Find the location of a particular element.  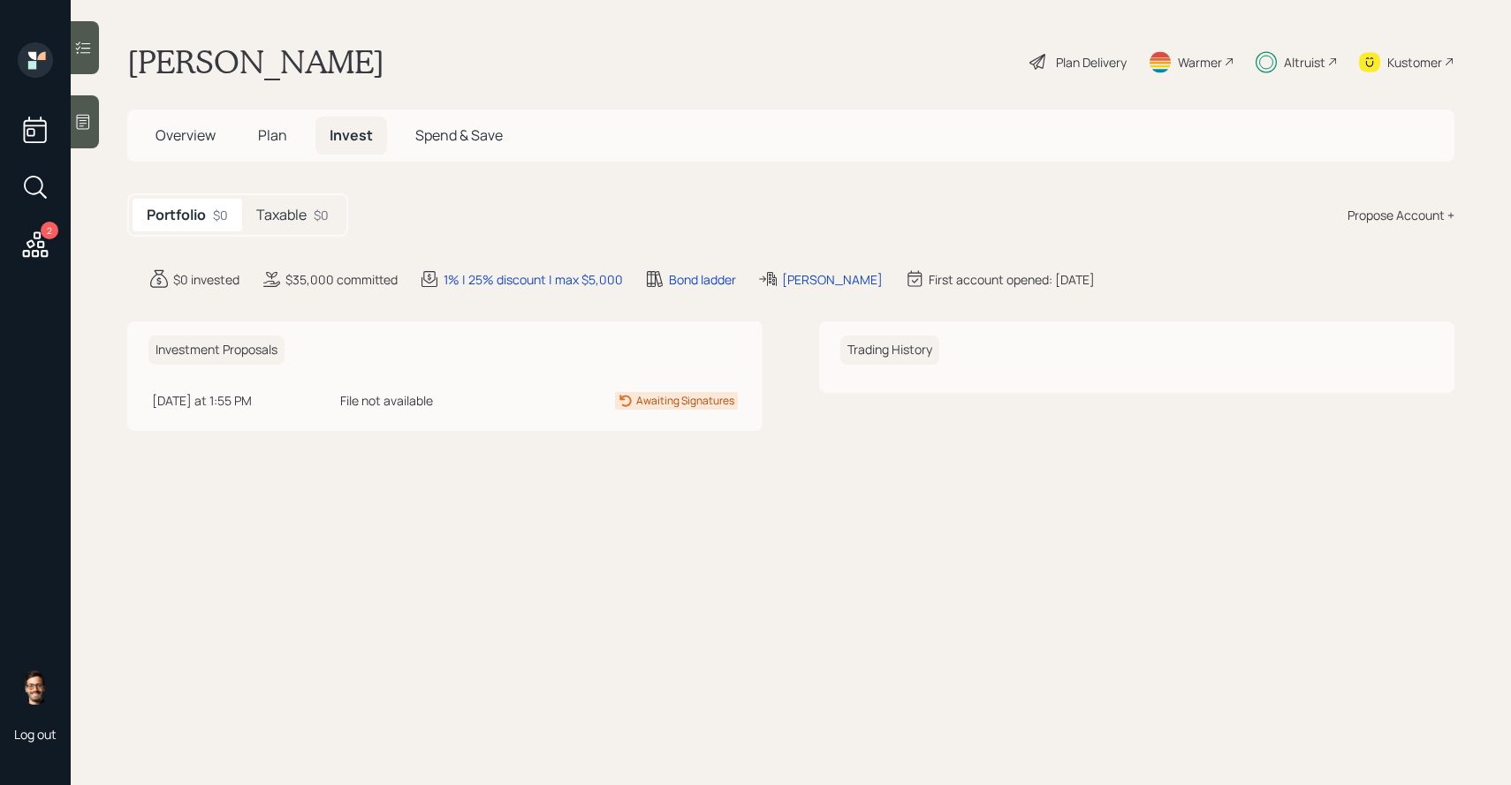

div: 2 is located at coordinates (49, 231).